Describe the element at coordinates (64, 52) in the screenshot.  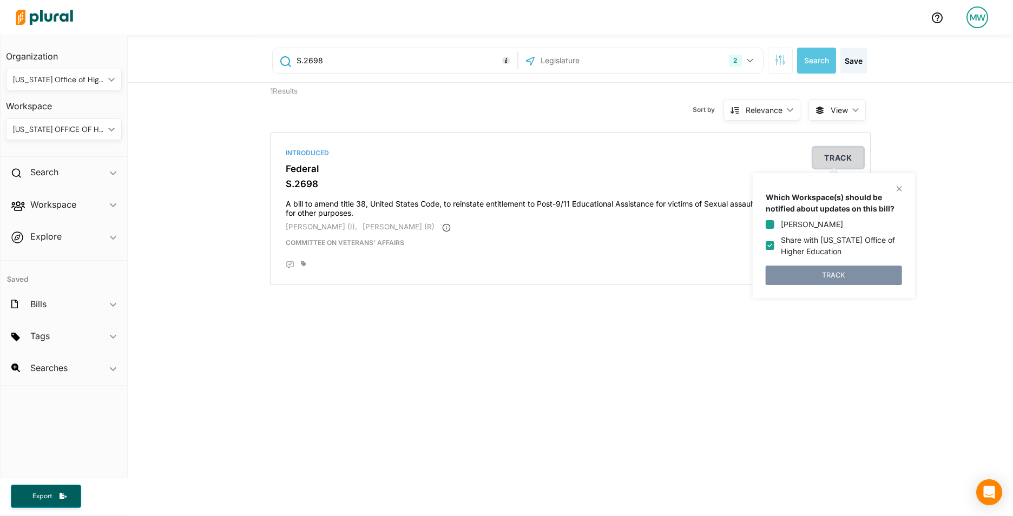
I see `h3: Organization` at that location.